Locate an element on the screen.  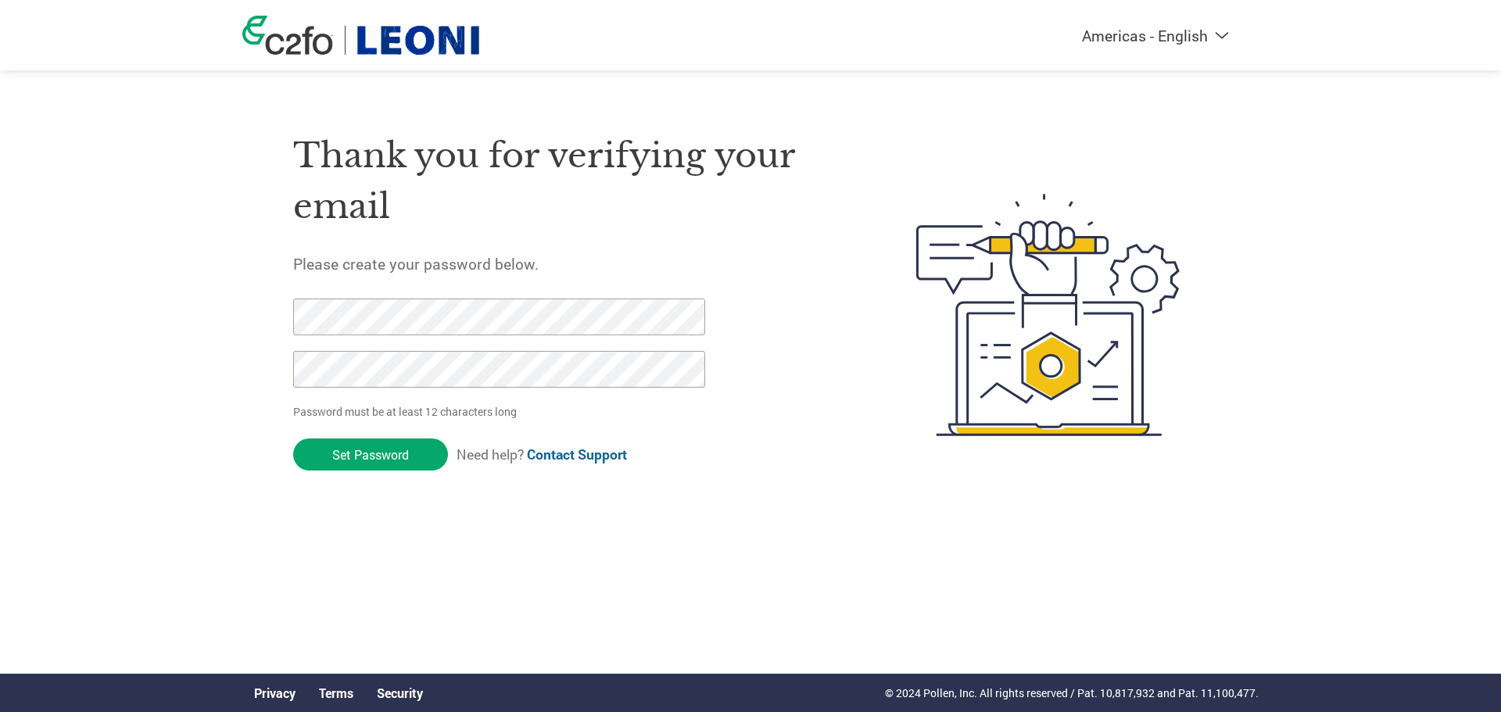
span: Need help? is located at coordinates (542, 454).